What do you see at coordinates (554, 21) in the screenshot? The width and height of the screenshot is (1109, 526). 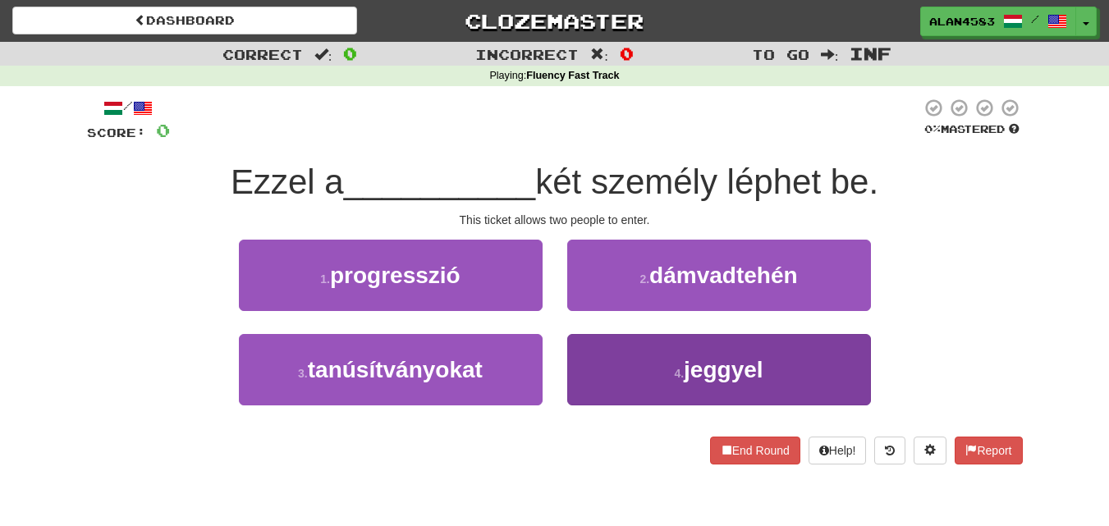 I see `a: Clozemaster` at bounding box center [554, 21].